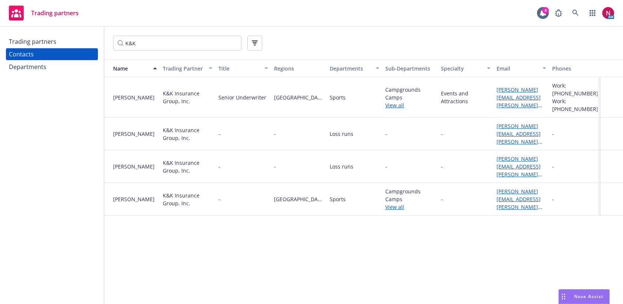  Describe the element at coordinates (518, 68) in the screenshot. I see `div: Email` at that location.